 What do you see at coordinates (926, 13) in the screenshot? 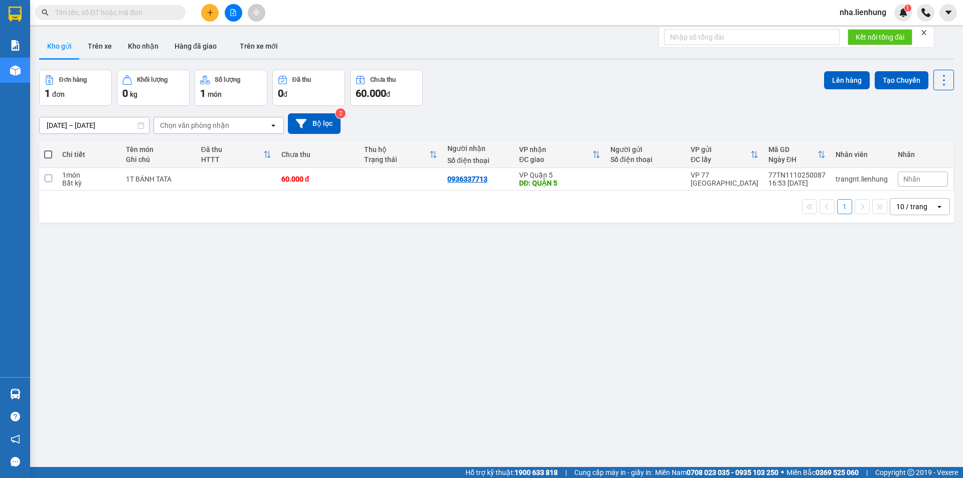
I see `img: phone-icon` at bounding box center [926, 13].